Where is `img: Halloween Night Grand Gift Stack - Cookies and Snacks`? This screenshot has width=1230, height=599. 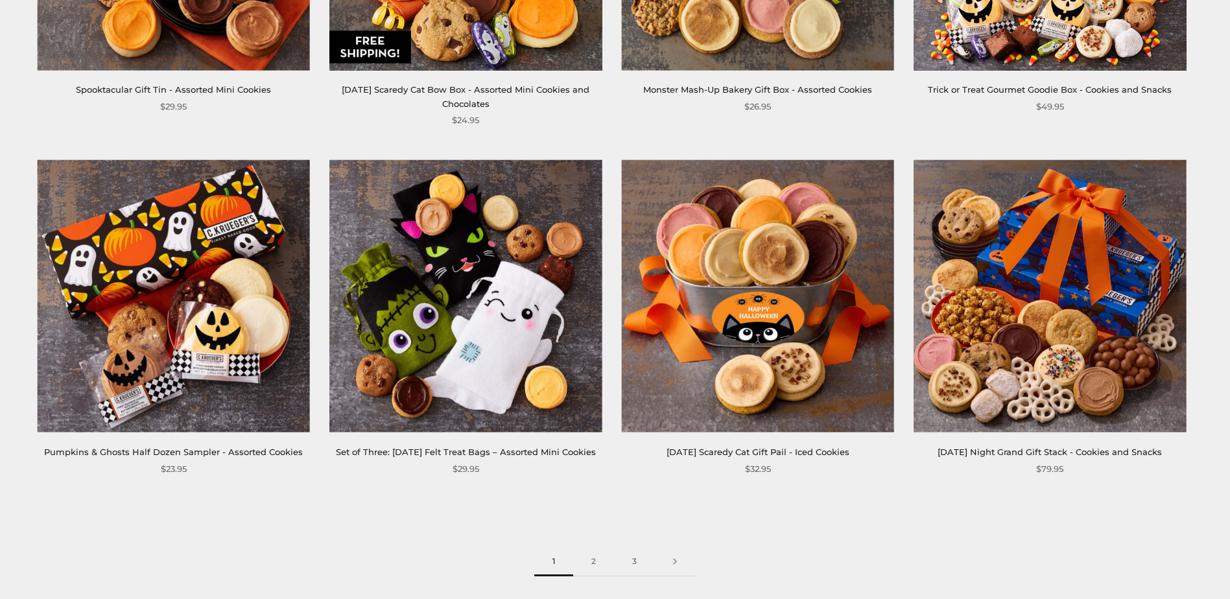 img: Halloween Night Grand Gift Stack - Cookies and Snacks is located at coordinates (1050, 296).